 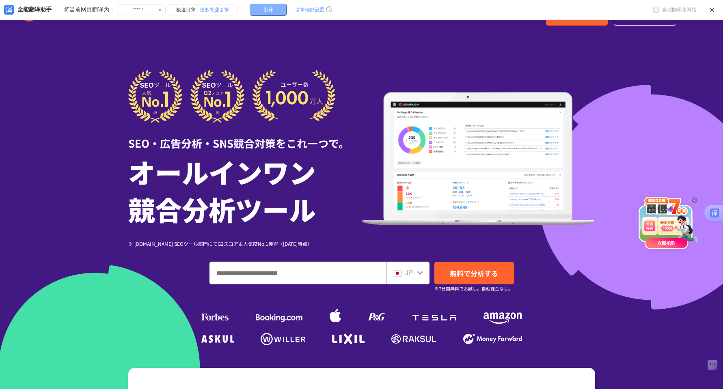 I want to click on input: ドメイン、キーワードまたはURLを入力してください, so click(x=297, y=273).